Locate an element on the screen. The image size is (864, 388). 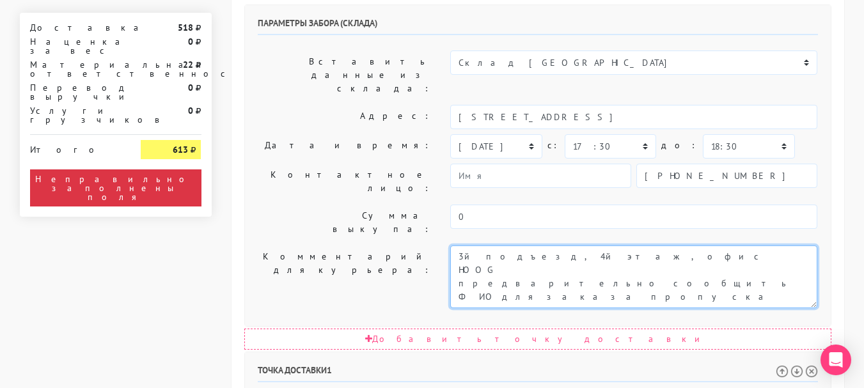
label: до: is located at coordinates (679, 145).